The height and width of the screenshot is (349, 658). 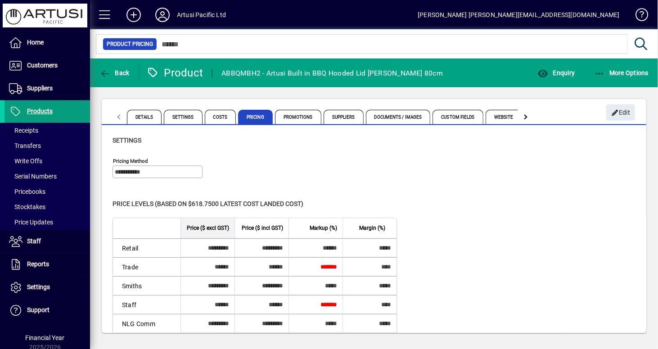 I want to click on span: Price ($ excl GST), so click(x=208, y=228).